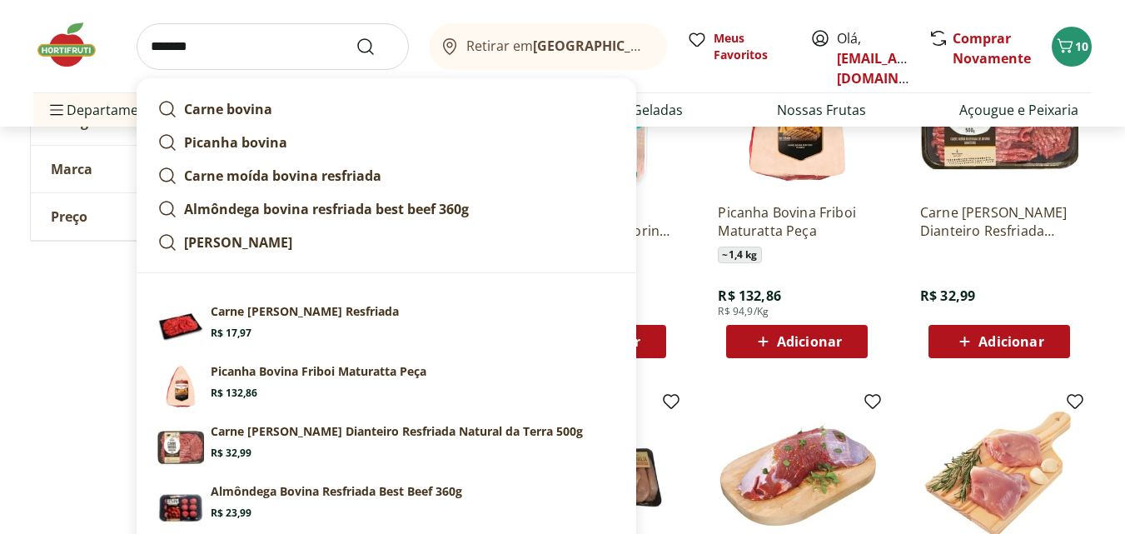 The width and height of the screenshot is (1125, 534). I want to click on span: Departamentos, so click(107, 110).